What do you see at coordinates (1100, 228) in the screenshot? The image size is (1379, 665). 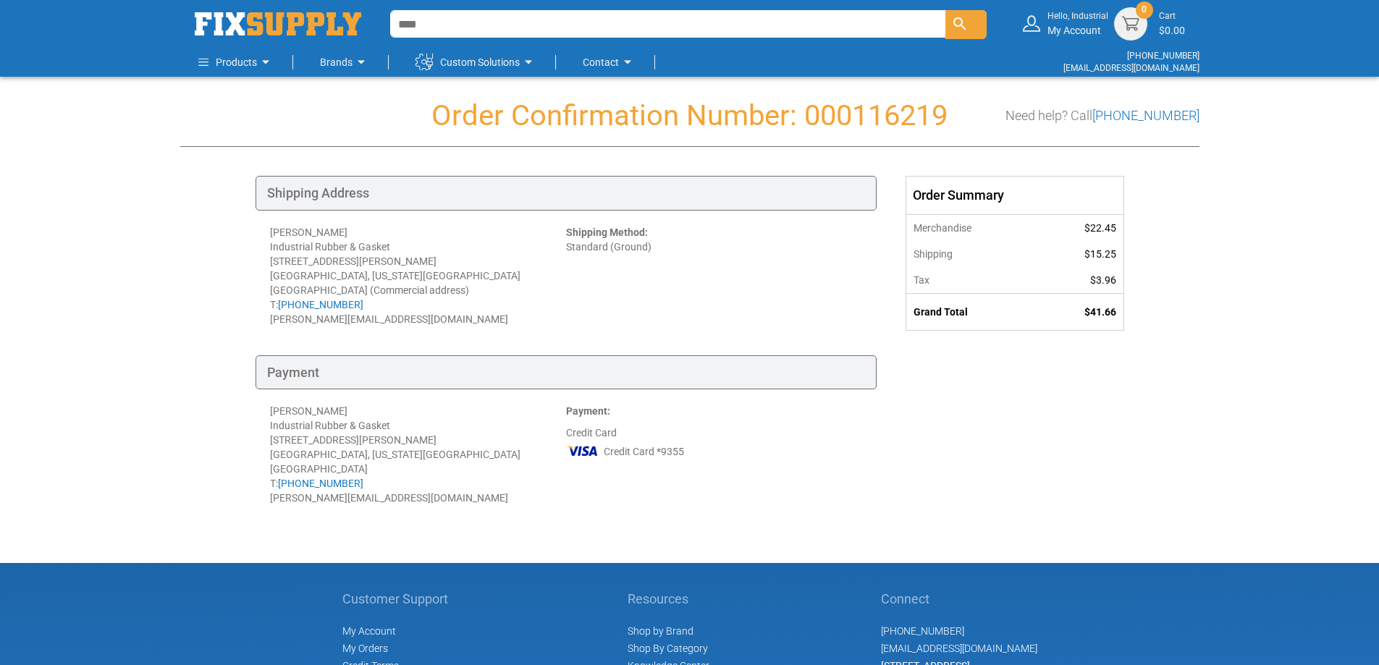 I see `span: $22.45` at bounding box center [1100, 228].